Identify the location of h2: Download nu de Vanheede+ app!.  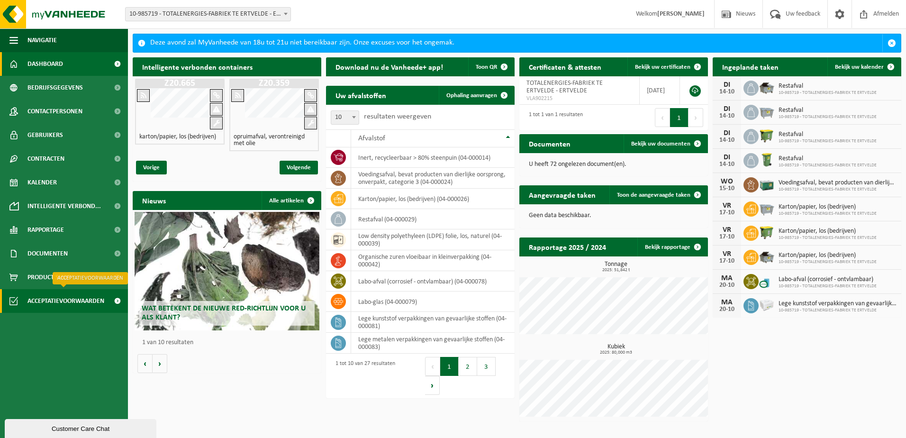
(389, 66).